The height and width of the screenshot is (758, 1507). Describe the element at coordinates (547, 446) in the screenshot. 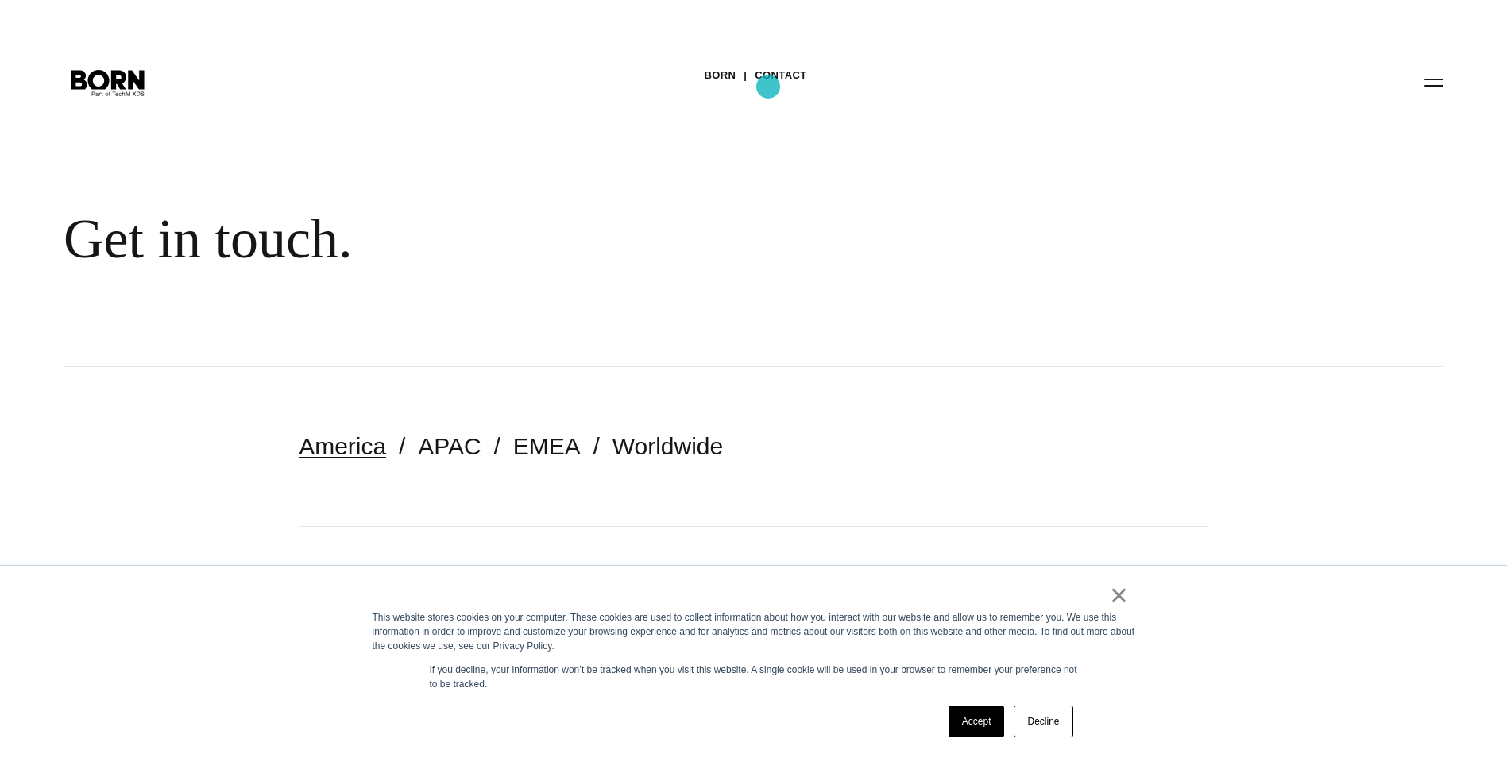

I see `a: EMEA` at that location.